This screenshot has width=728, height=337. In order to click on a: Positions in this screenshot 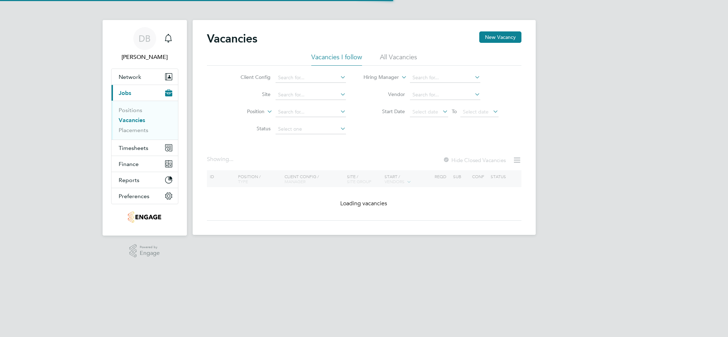, I will do `click(130, 110)`.